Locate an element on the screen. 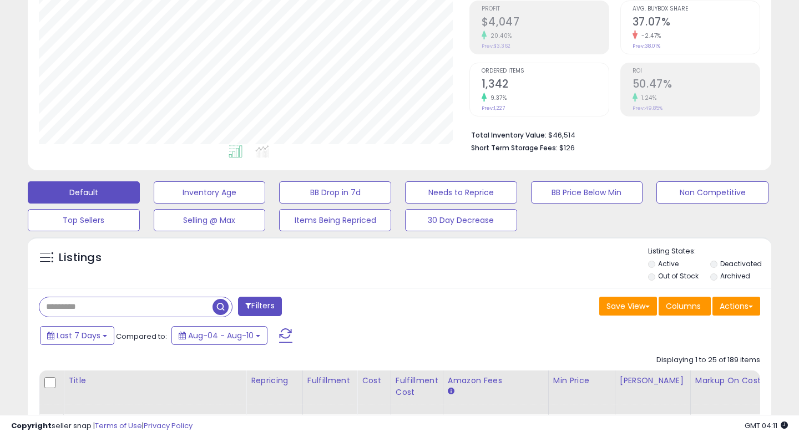 The height and width of the screenshot is (437, 799). span: Aug-04 - Aug-10 is located at coordinates (221, 336).